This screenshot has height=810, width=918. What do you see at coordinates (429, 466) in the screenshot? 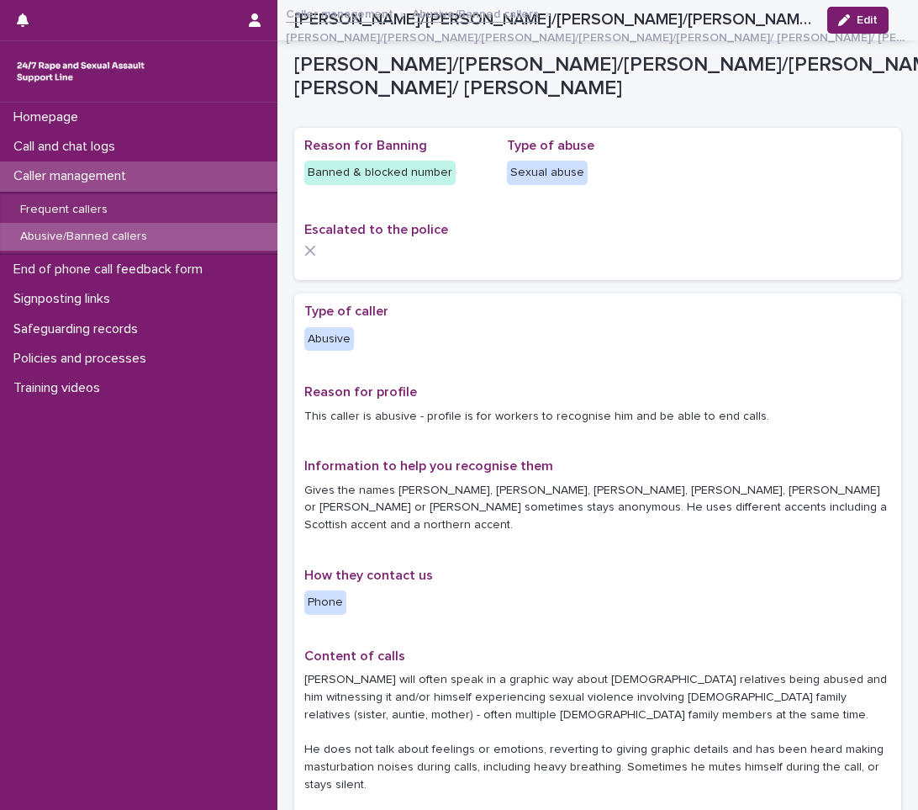
I see `span: Information to help you recognise them` at bounding box center [429, 466].